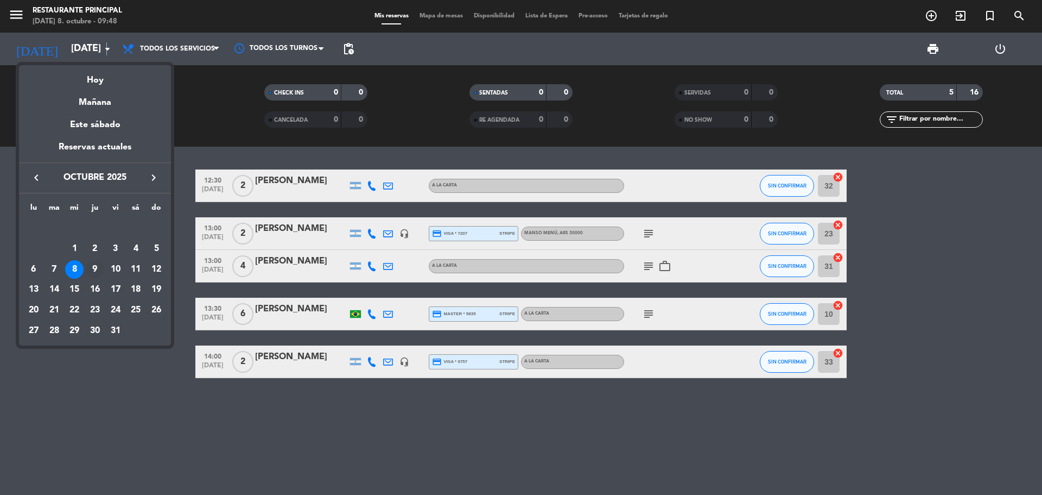 The height and width of the screenshot is (495, 1042). What do you see at coordinates (156, 249) in the screenshot?
I see `td: 5 de octubre de 2025` at bounding box center [156, 249].